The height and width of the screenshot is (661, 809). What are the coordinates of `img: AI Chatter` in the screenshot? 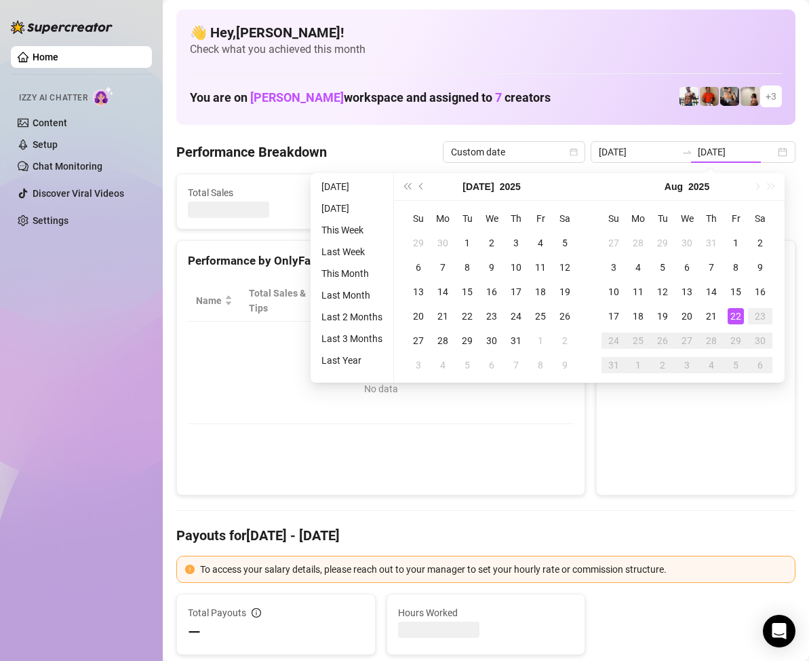 It's located at (103, 96).